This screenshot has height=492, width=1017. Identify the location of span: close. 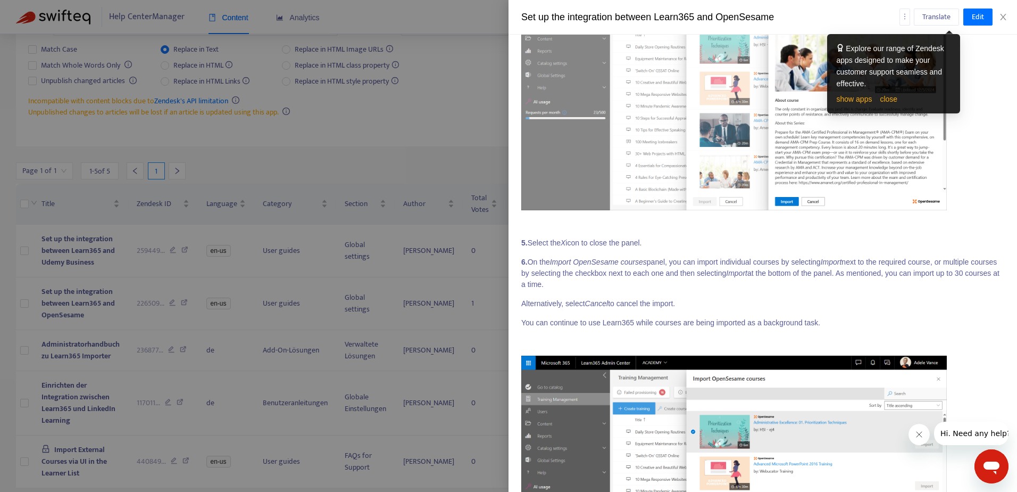
(1003, 17).